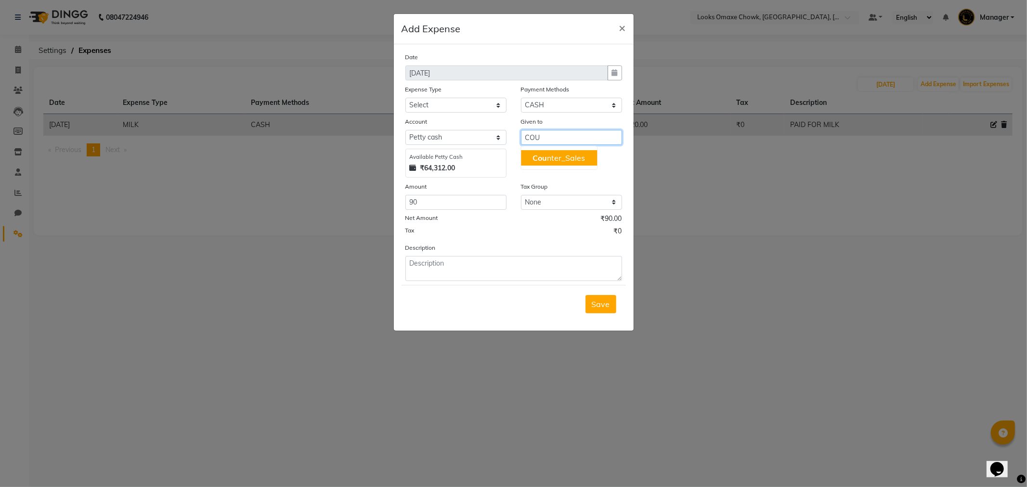 This screenshot has height=487, width=1027. Describe the element at coordinates (618, 232) in the screenshot. I see `span: ₹0` at that location.